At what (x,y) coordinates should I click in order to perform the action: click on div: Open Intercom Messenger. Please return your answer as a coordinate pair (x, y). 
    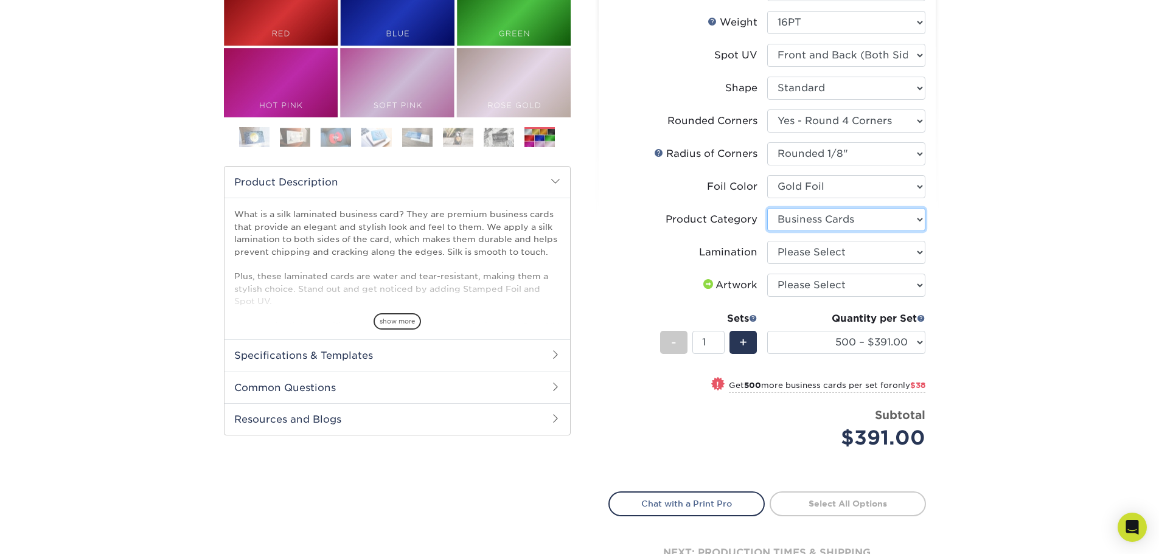
    Looking at the image, I should click on (1132, 527).